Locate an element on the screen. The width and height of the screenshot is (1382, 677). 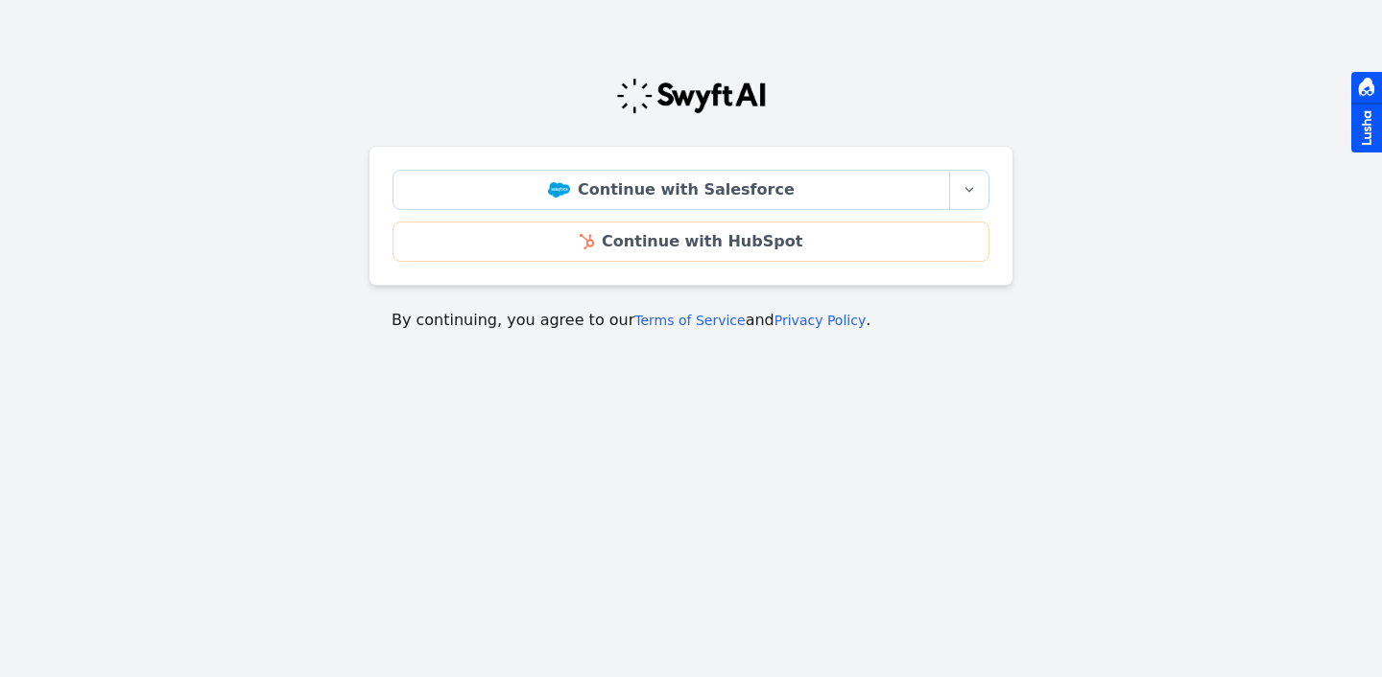
p: By continuing, you agree to our and . is located at coordinates (691, 321).